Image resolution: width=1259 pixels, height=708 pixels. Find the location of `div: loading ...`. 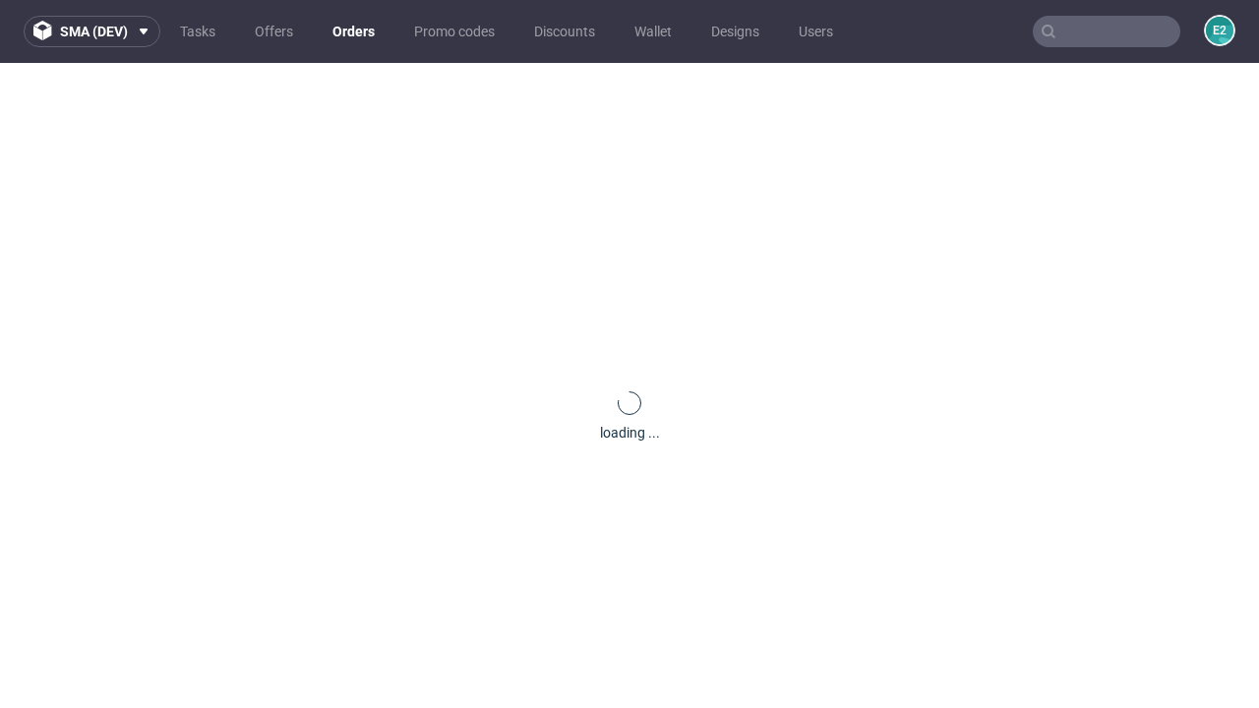

div: loading ... is located at coordinates (629, 433).